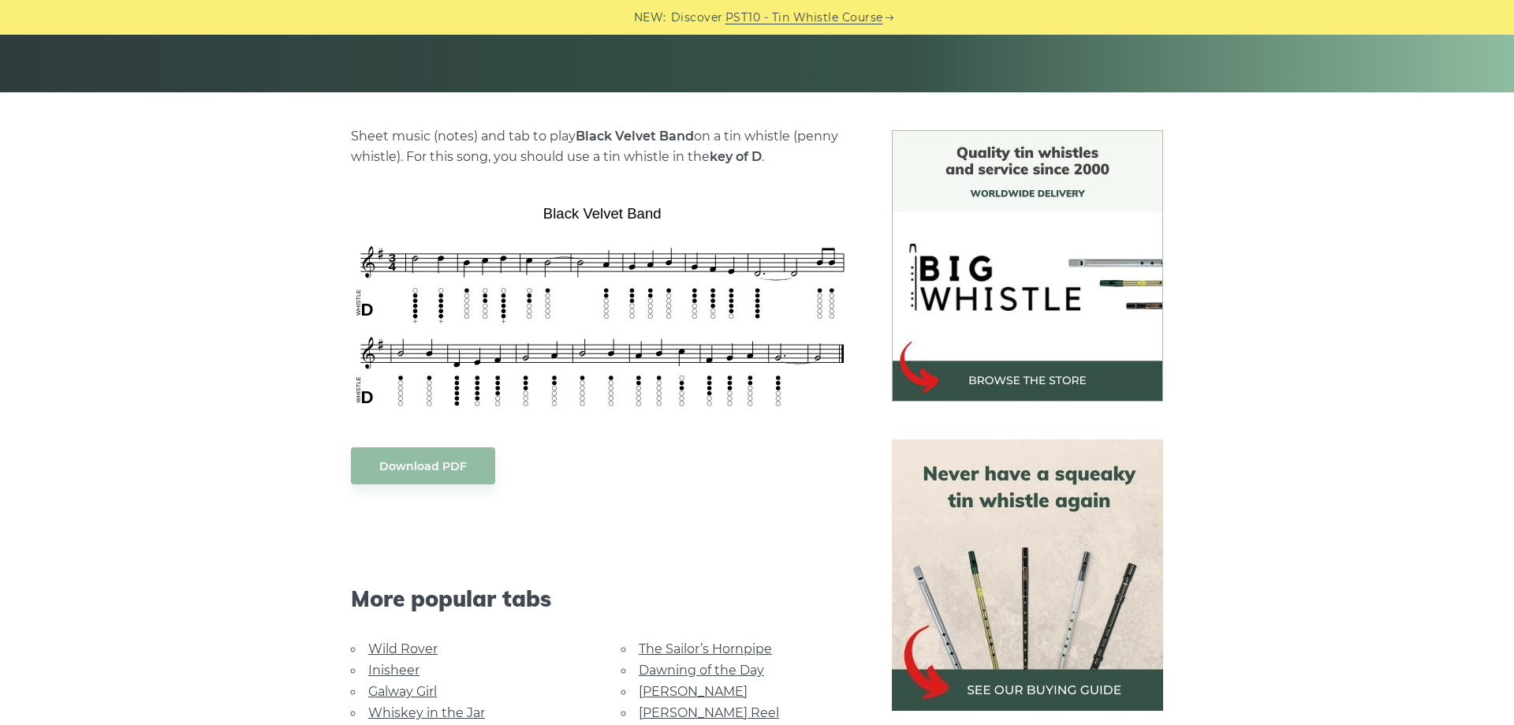 This screenshot has height=725, width=1514. Describe the element at coordinates (393, 669) in the screenshot. I see `a: Inisheer` at that location.